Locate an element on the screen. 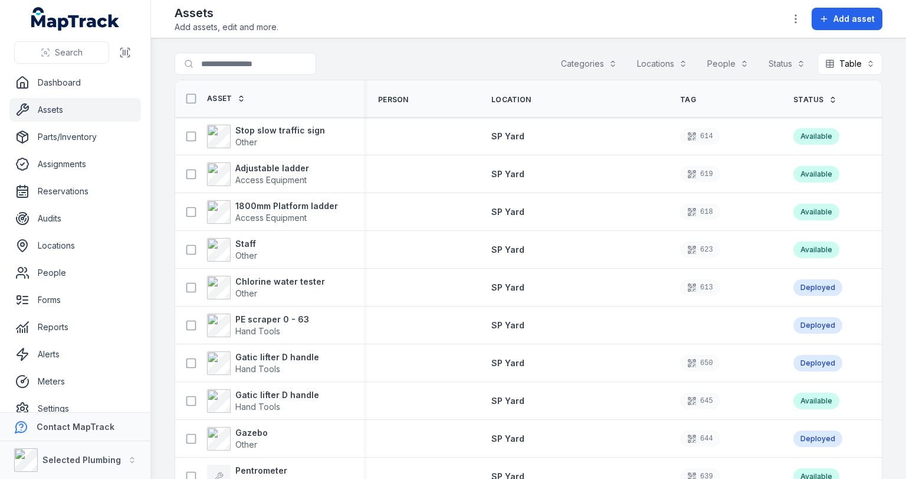 The width and height of the screenshot is (906, 479). a: Asset is located at coordinates (226, 99).